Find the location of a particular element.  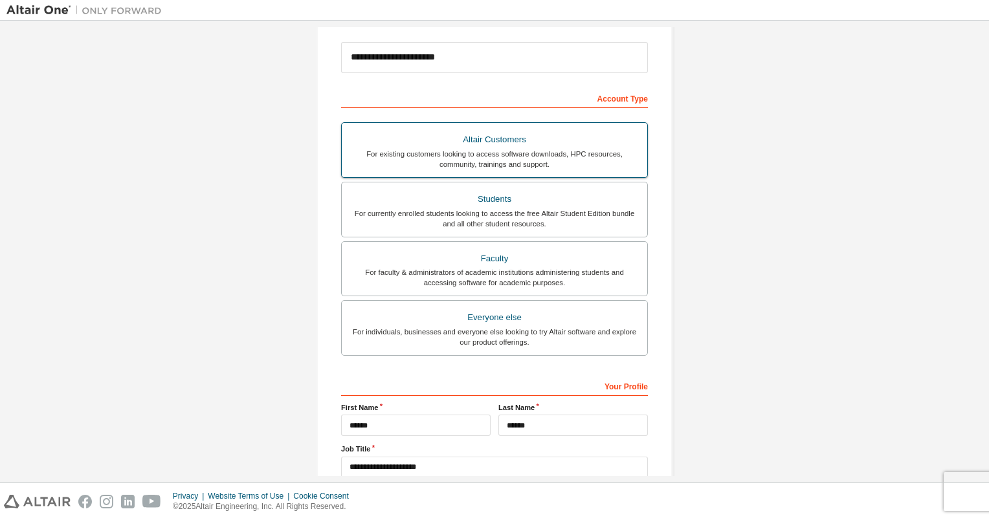

div: Cookie Consent is located at coordinates (324, 496).